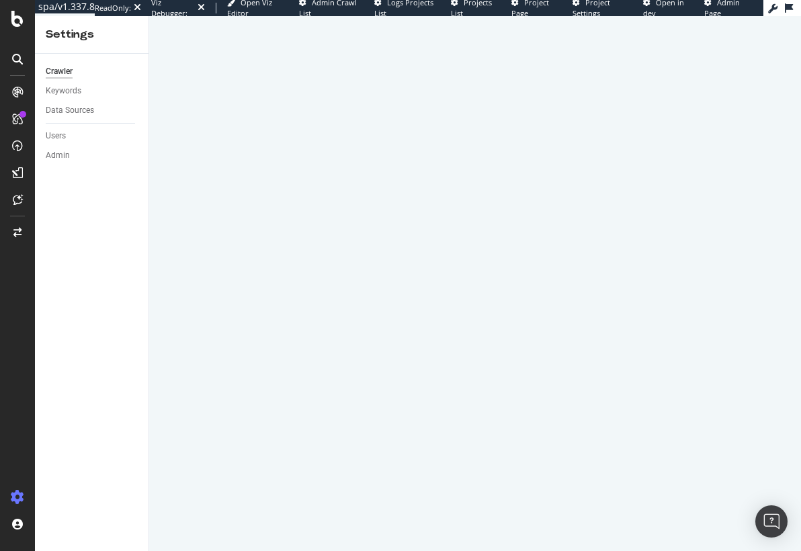  I want to click on a: Admin, so click(92, 155).